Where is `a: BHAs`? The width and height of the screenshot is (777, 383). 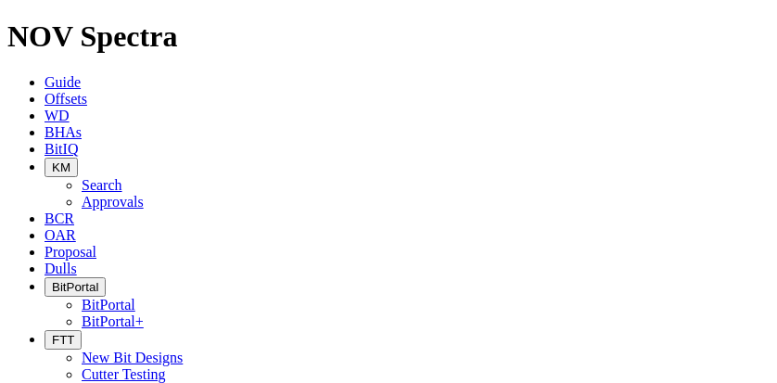
a: BHAs is located at coordinates (63, 132).